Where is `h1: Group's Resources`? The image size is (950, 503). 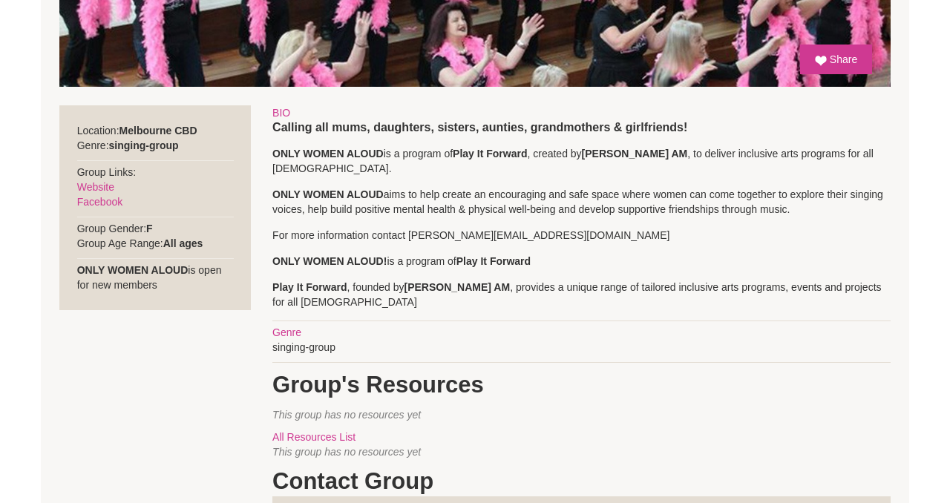
h1: Group's Resources is located at coordinates (581, 385).